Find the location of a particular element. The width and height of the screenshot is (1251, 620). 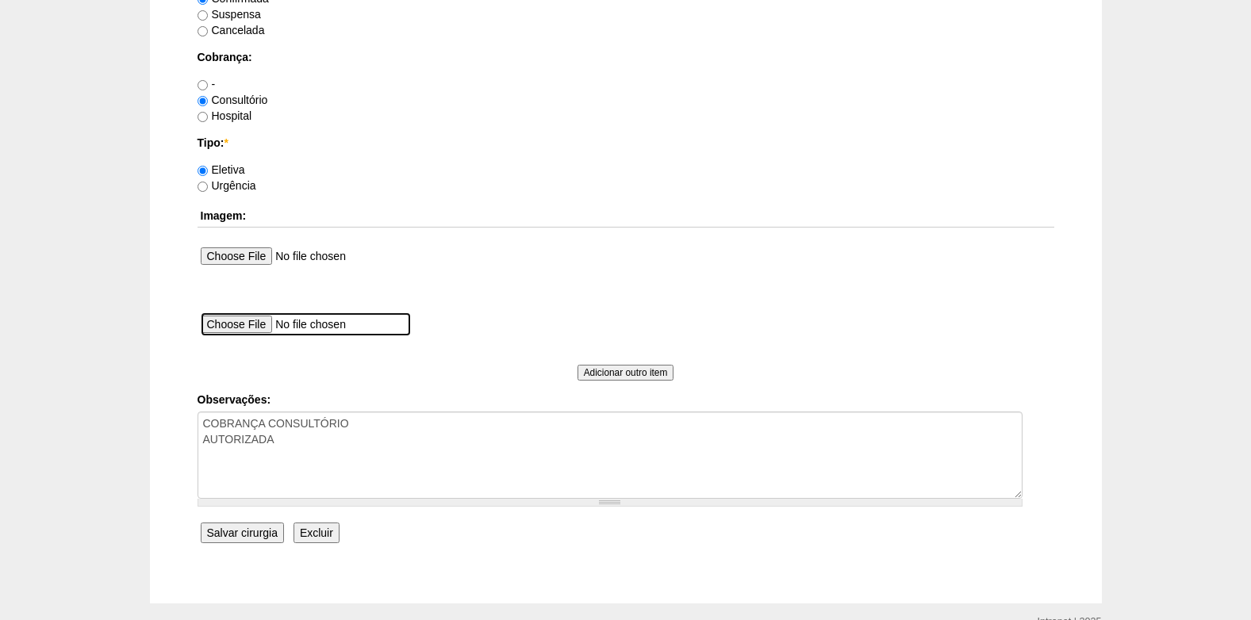

label: Cobrança: is located at coordinates (626, 57).